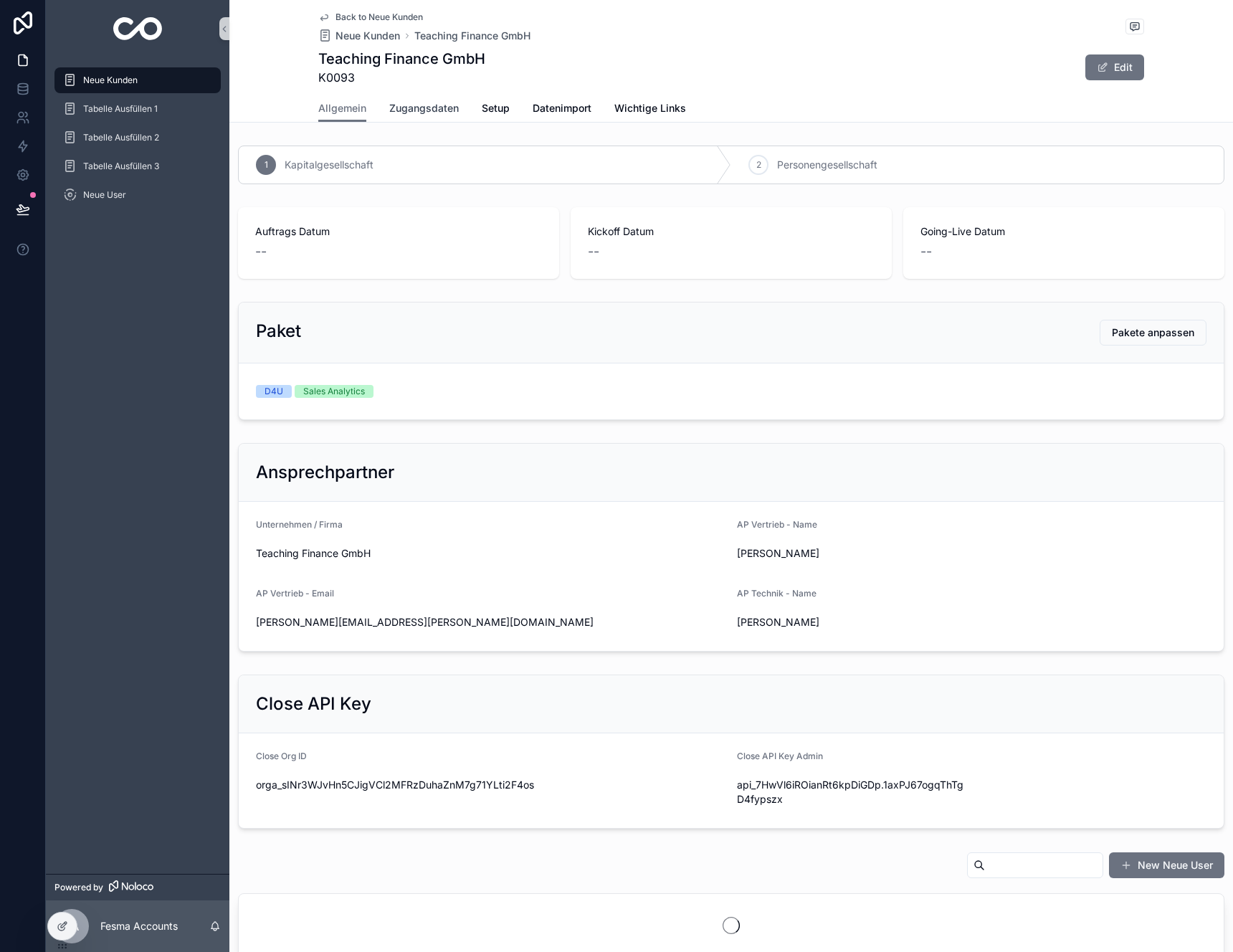 This screenshot has height=952, width=1233. What do you see at coordinates (1153, 332) in the screenshot?
I see `button: Pakete anpassen` at bounding box center [1153, 332].